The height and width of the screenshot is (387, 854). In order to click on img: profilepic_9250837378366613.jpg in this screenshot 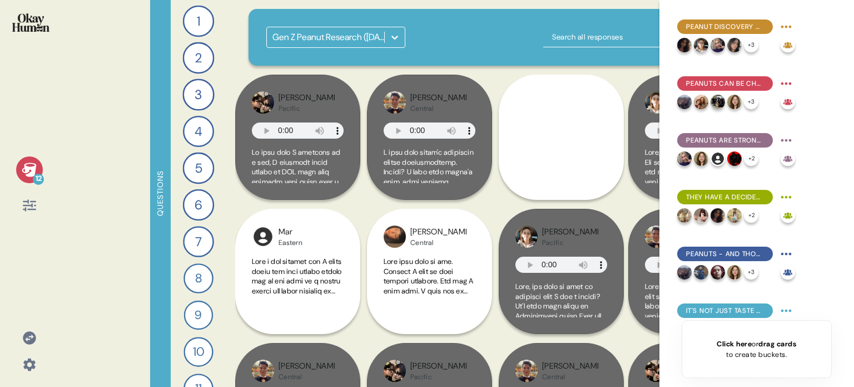, I will do `click(701, 102)`.